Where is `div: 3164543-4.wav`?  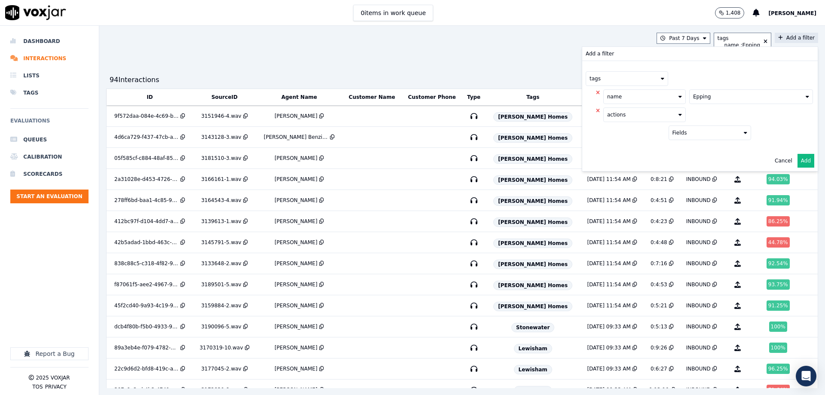 div: 3164543-4.wav is located at coordinates (221, 200).